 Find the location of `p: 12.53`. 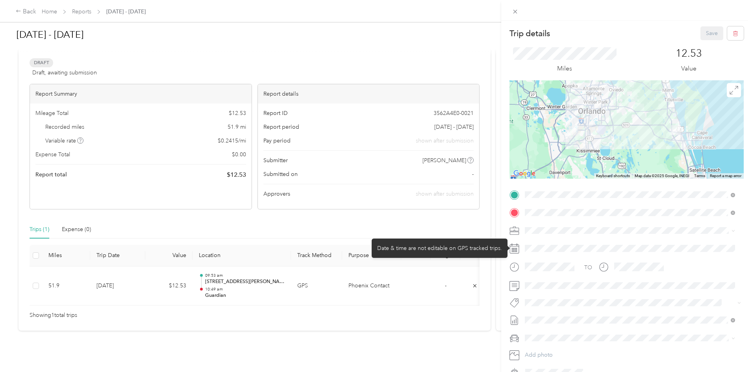

p: 12.53 is located at coordinates (689, 54).